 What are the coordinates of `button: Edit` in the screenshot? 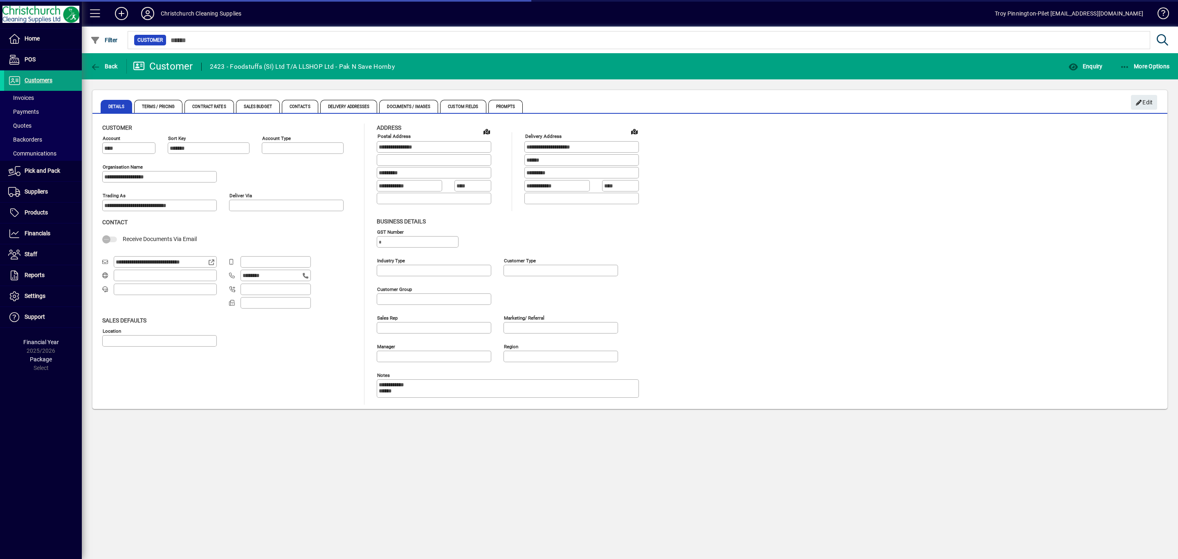 It's located at (1144, 102).